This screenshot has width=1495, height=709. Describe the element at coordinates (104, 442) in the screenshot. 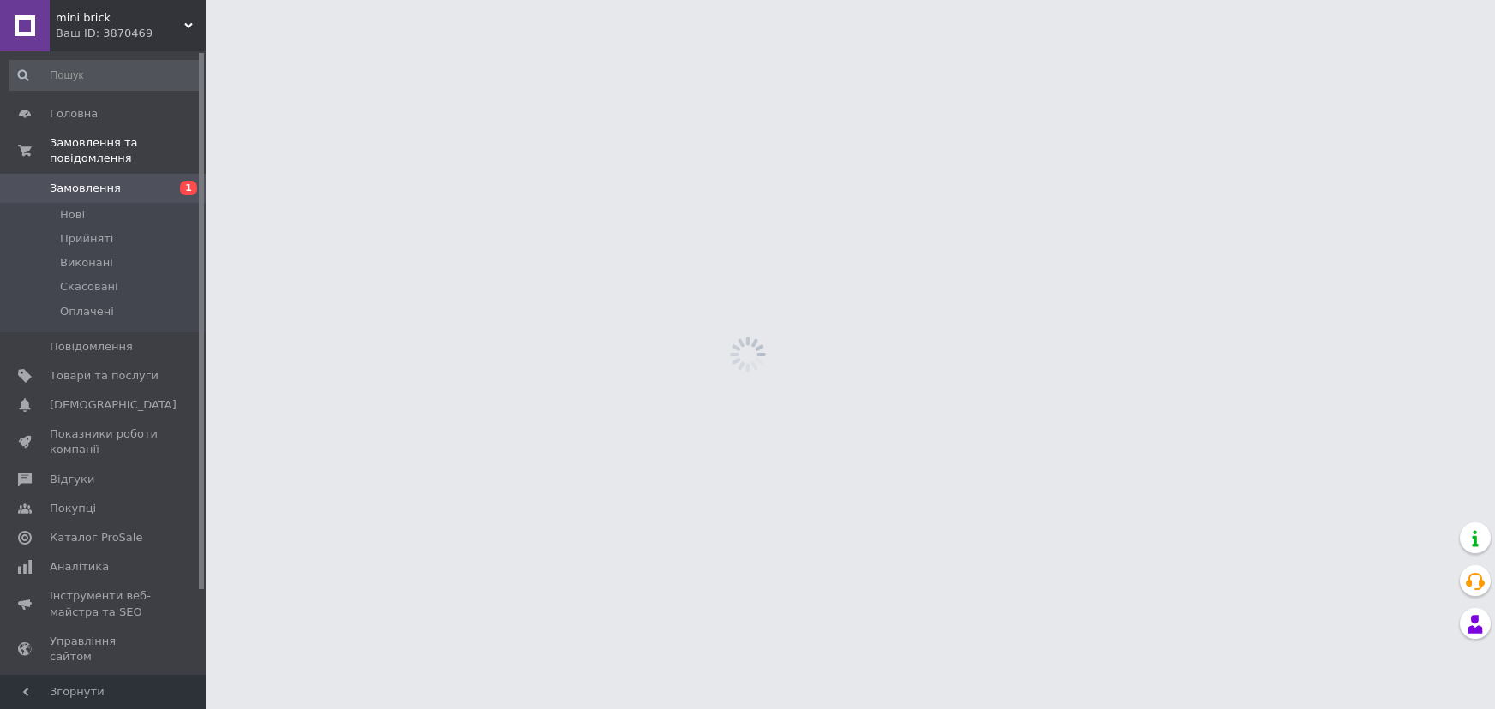

I see `span: Показники роботи компанії` at that location.